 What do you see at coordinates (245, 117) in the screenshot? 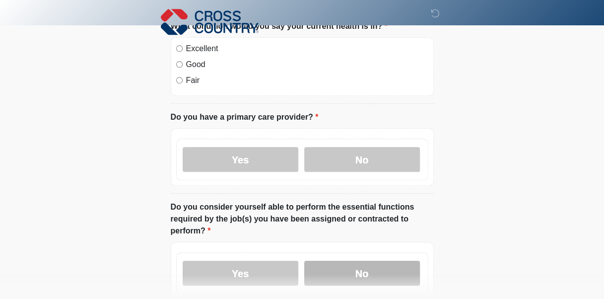
I see `label: Do you have a primary care provider?` at bounding box center [245, 117].